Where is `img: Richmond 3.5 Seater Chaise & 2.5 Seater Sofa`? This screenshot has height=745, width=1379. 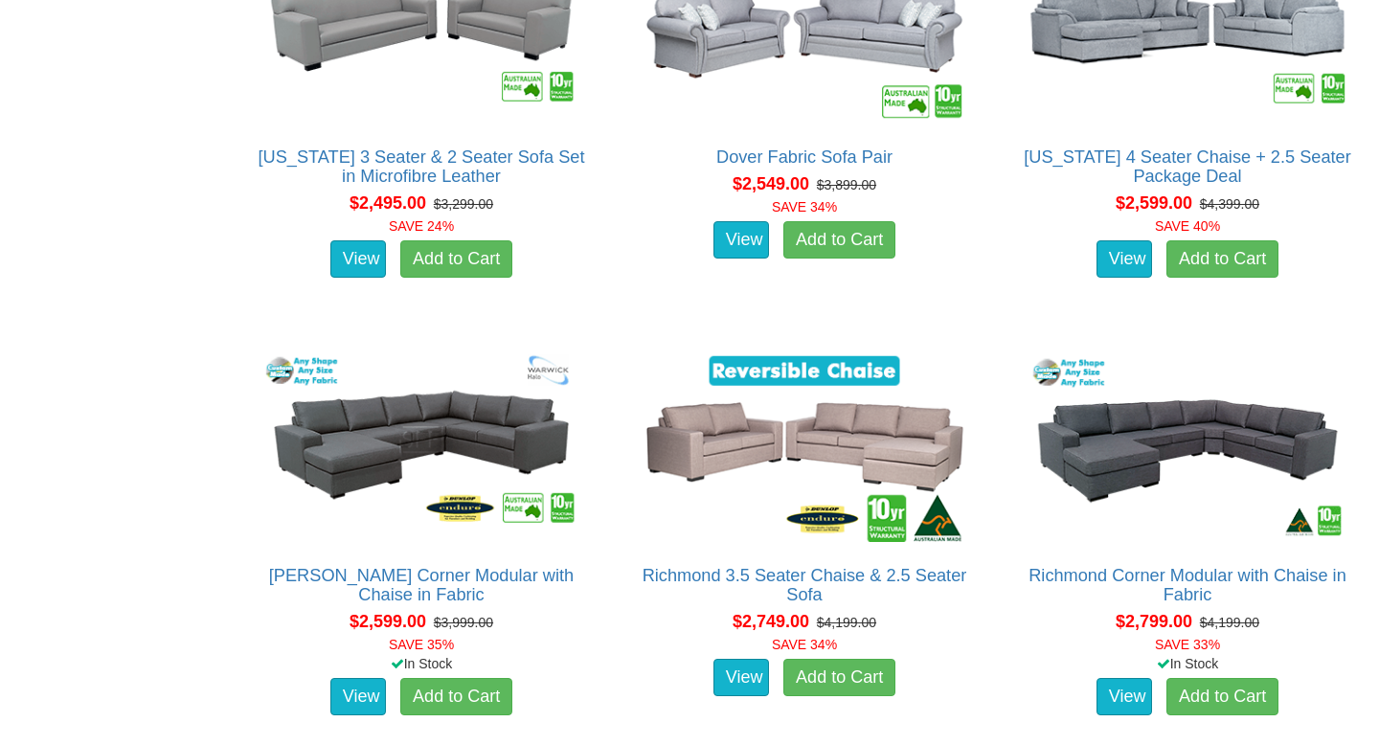
img: Richmond 3.5 Seater Chaise & 2.5 Seater Sofa is located at coordinates (805, 444).